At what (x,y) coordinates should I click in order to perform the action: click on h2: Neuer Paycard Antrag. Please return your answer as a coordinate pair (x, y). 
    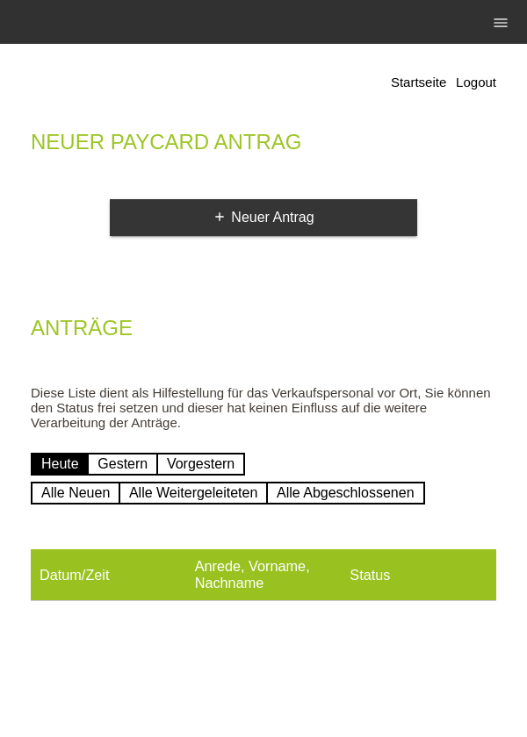
    Looking at the image, I should click on (263, 147).